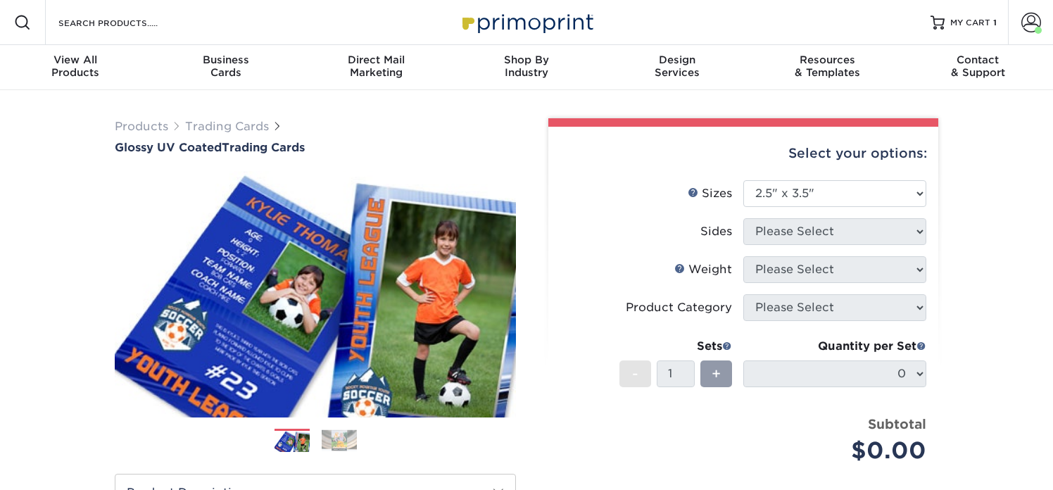 The height and width of the screenshot is (490, 1053). What do you see at coordinates (710, 194) in the screenshot?
I see `div: Sizes` at bounding box center [710, 194].